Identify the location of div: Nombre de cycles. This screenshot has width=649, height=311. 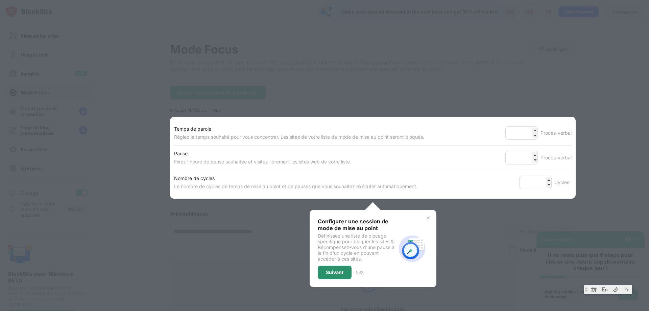
(296, 178).